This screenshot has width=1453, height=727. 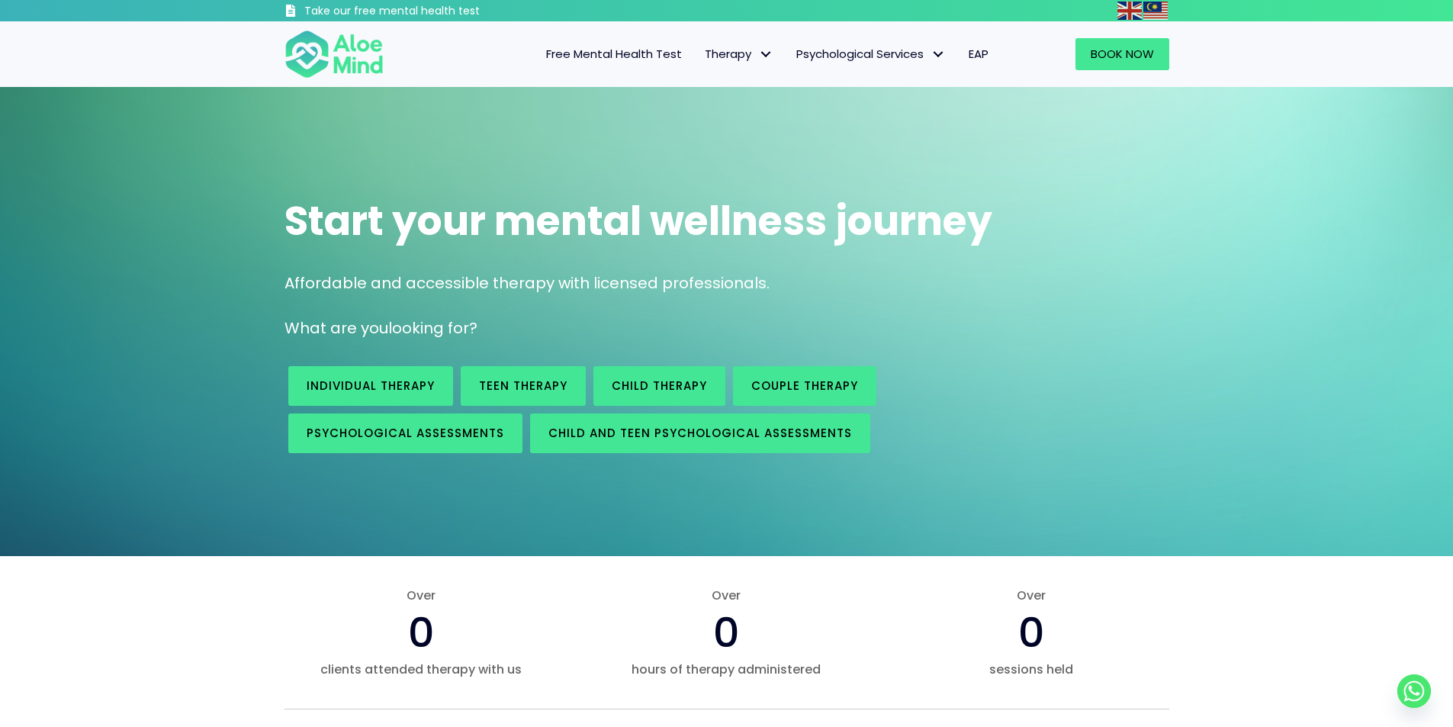 I want to click on span: Individual therapy, so click(x=371, y=385).